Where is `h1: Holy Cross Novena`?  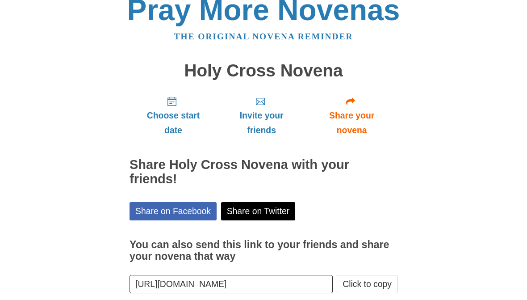 h1: Holy Cross Novena is located at coordinates (264, 71).